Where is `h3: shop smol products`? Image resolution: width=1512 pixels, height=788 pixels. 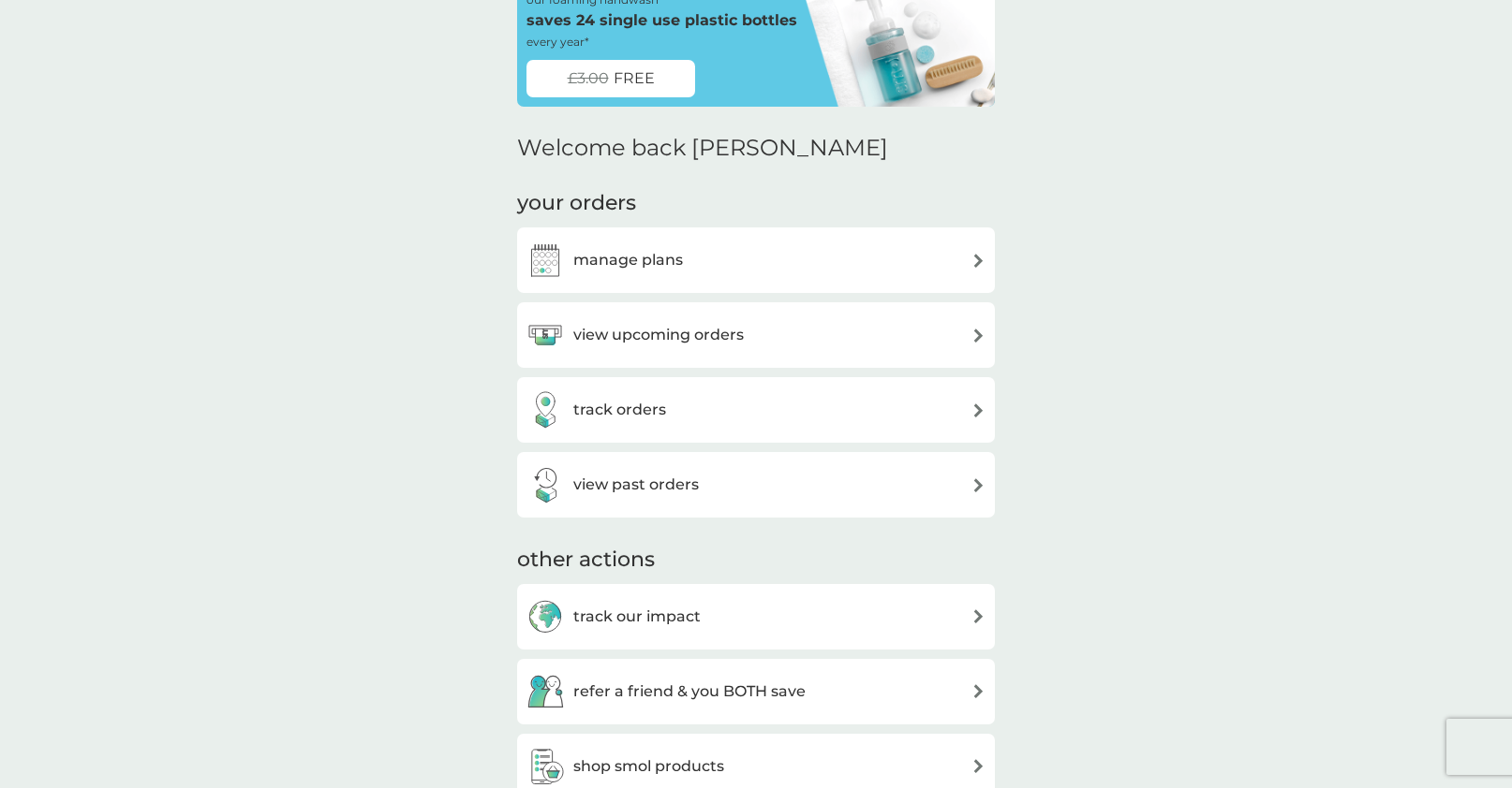 h3: shop smol products is located at coordinates (648, 767).